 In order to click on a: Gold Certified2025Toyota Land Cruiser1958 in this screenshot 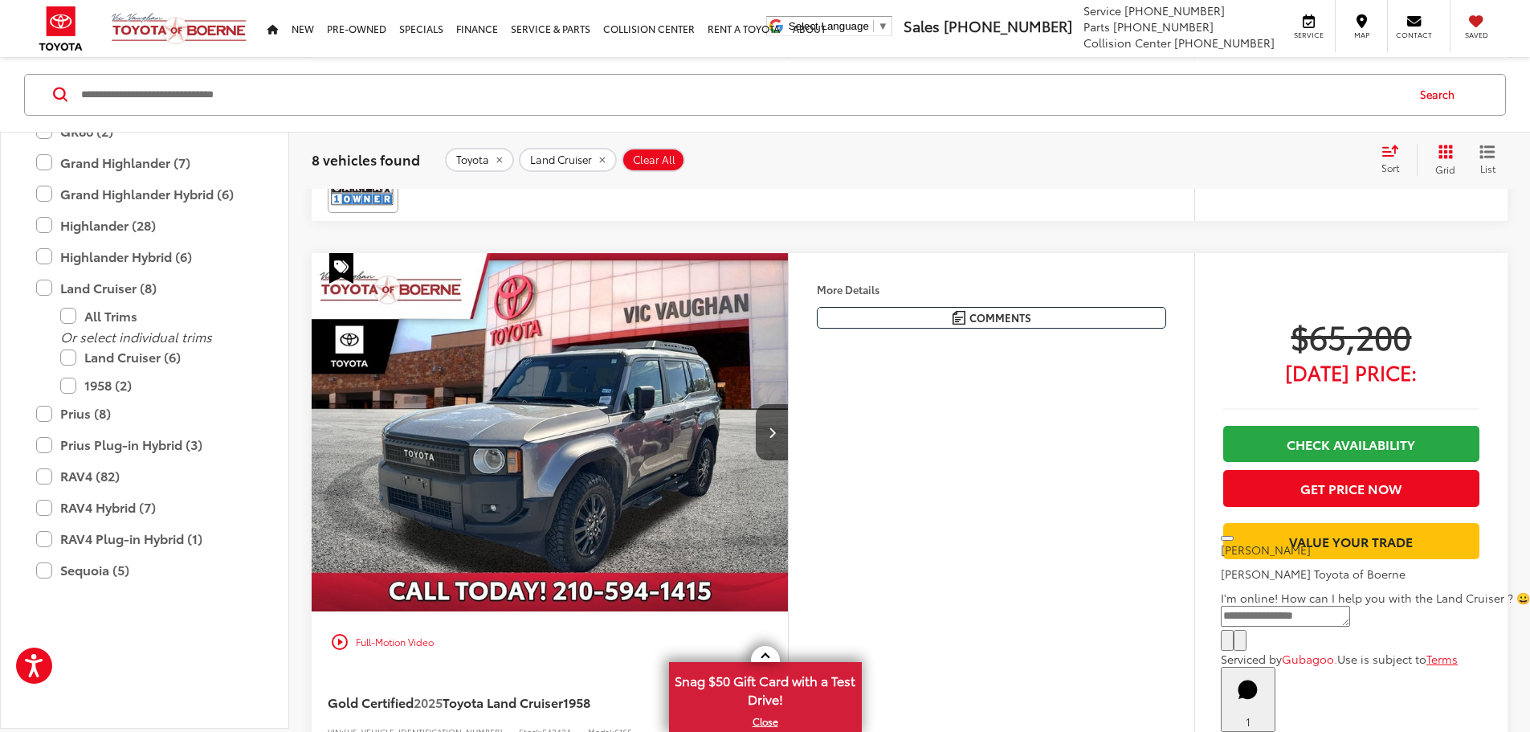, I will do `click(522, 702)`.